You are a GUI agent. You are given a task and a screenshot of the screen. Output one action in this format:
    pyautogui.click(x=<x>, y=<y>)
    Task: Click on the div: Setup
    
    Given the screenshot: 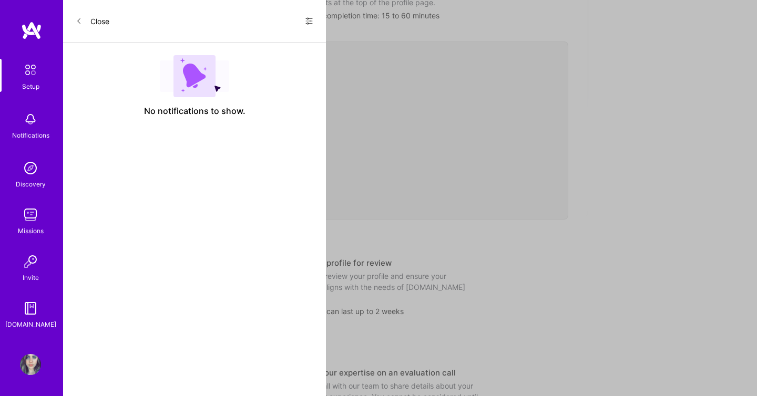 What is the action you would take?
    pyautogui.click(x=30, y=86)
    